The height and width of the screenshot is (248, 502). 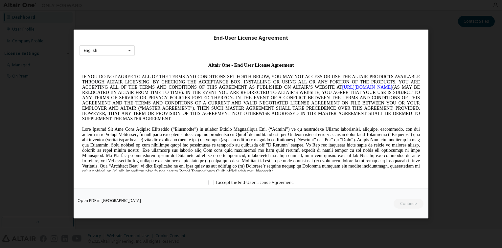 I want to click on span: Lore Ipsumd Sit Ame Cons Adipisc Elitseddo (“Eiusmodte”) in utlabor Etdolo Magnaaliqua Eni. (“Adm..., so click(x=171, y=90).